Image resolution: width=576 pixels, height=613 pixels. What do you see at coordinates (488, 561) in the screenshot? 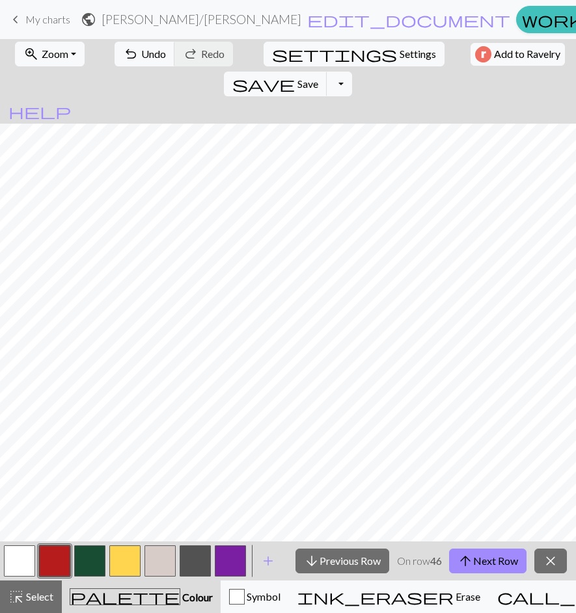
I see `button: Next Row` at bounding box center [488, 561].